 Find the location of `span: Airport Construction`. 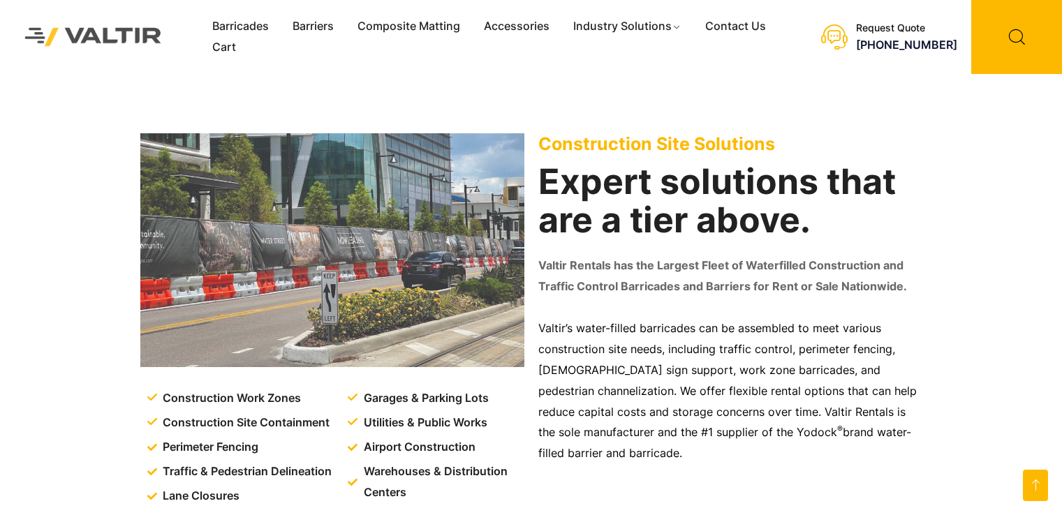

span: Airport Construction is located at coordinates (417, 447).